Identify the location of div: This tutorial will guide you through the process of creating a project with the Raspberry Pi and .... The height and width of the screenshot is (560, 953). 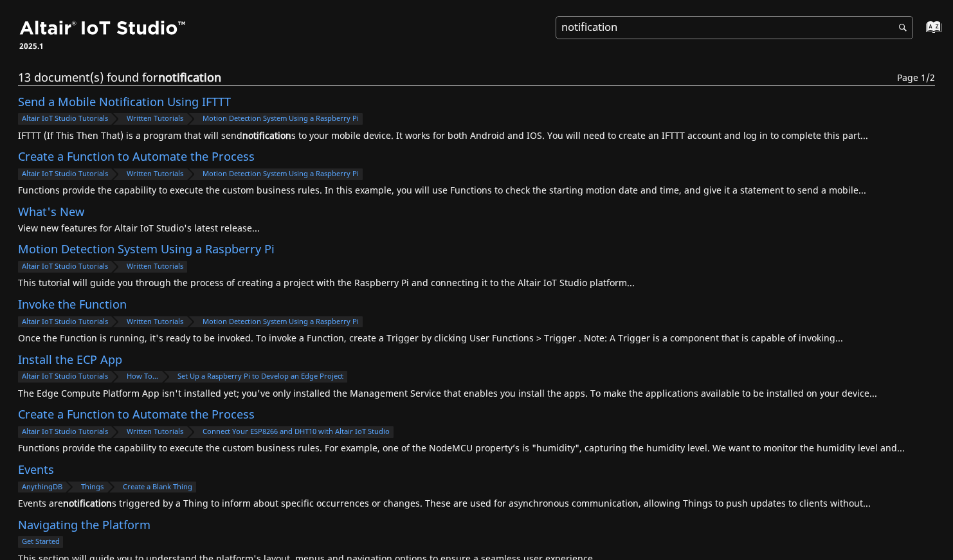
(474, 284).